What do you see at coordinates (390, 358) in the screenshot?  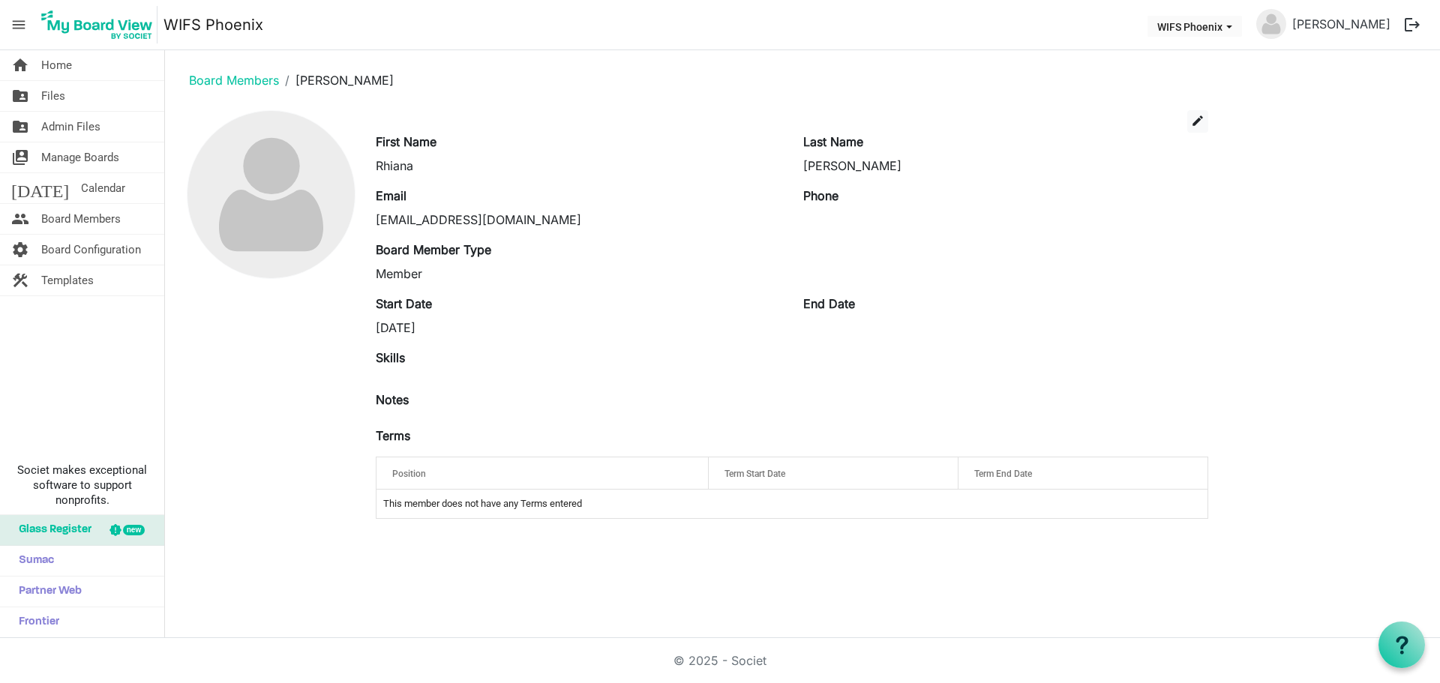 I see `label: Skills` at bounding box center [390, 358].